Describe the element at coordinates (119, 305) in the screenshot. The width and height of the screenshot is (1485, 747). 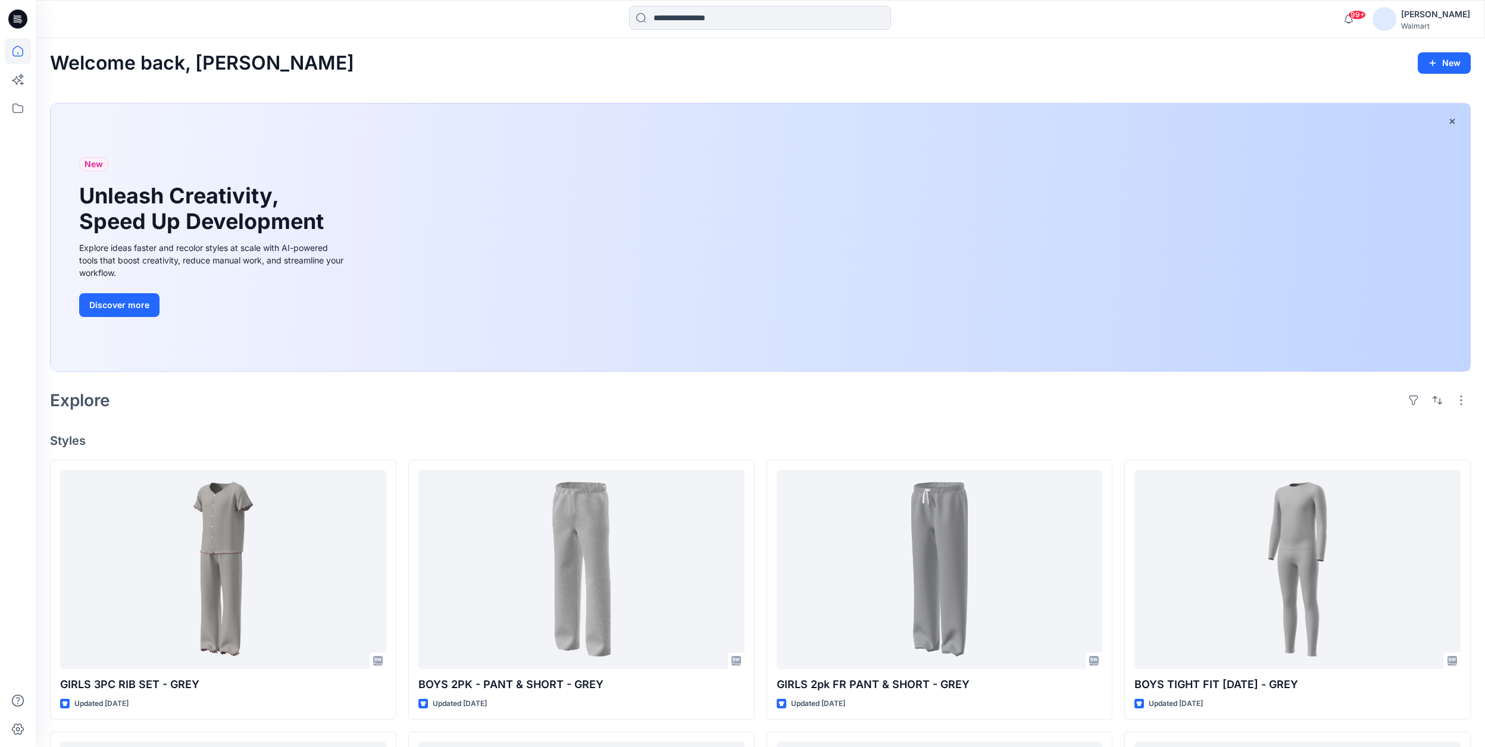
I see `button: Discover more` at that location.